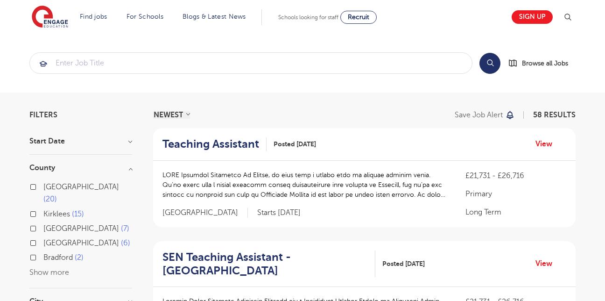 The width and height of the screenshot is (605, 301). What do you see at coordinates (125, 228) in the screenshot?
I see `span: 7` at bounding box center [125, 228].